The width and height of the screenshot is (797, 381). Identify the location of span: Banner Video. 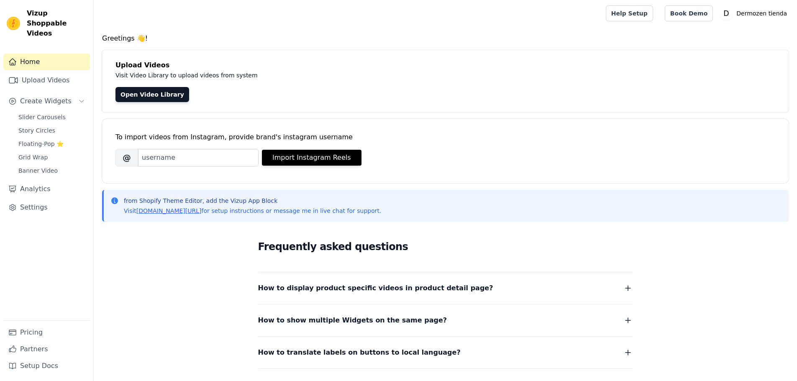
(38, 171).